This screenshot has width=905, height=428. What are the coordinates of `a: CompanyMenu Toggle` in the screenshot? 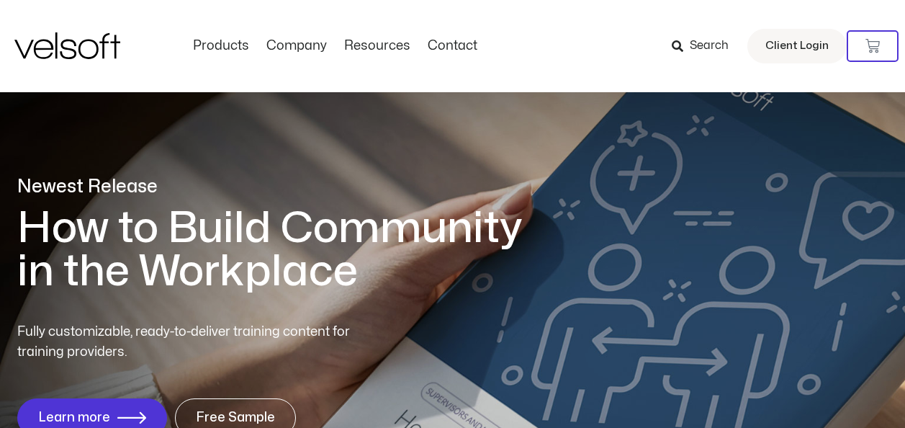 It's located at (297, 46).